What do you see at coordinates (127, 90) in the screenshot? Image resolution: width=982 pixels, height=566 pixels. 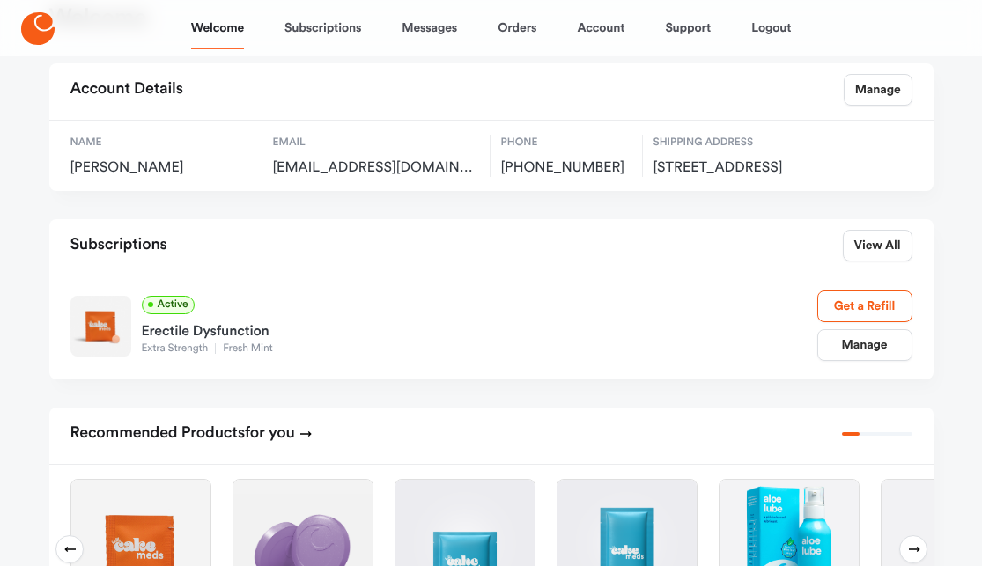 I see `h2: Account Details` at bounding box center [127, 90].